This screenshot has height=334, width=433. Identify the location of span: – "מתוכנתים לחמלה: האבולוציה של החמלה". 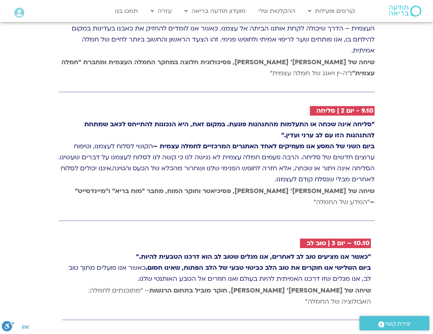
(229, 296).